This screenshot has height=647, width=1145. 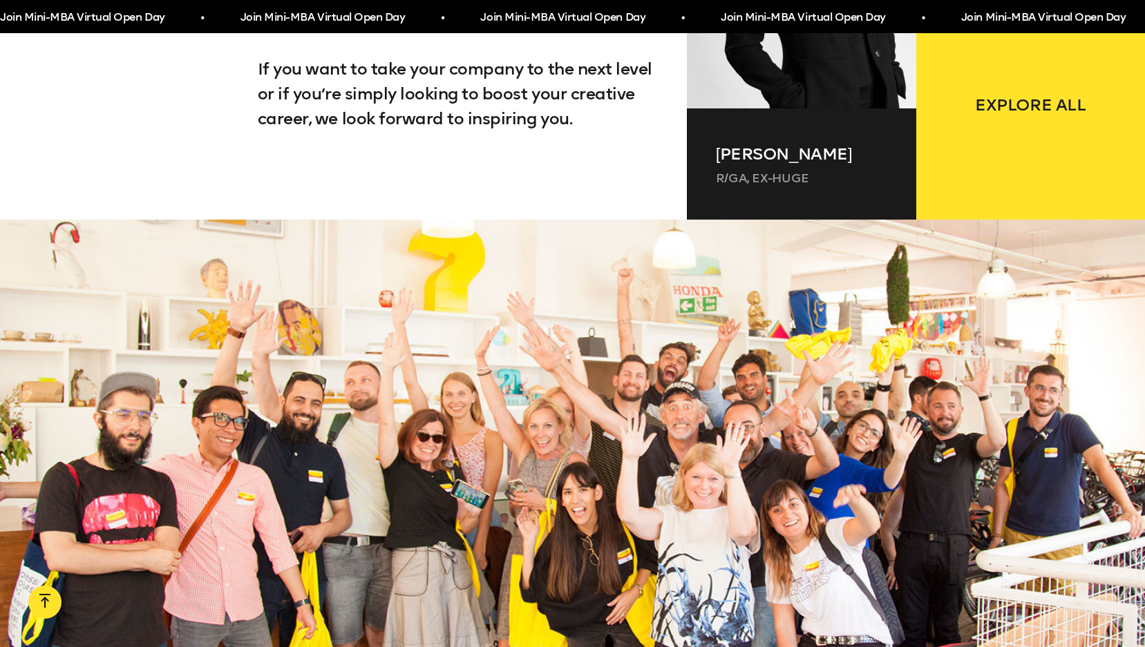 What do you see at coordinates (1030, 105) in the screenshot?
I see `span: Explore all` at bounding box center [1030, 105].